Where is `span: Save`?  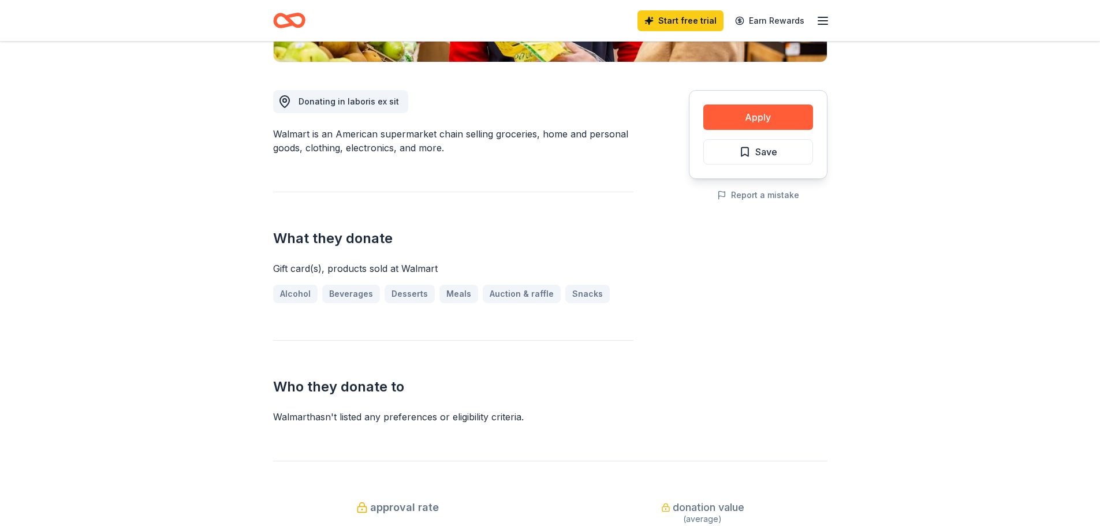
span: Save is located at coordinates (766, 152).